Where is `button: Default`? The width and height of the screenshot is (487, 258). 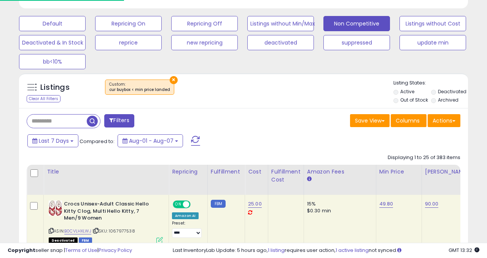
button: Default is located at coordinates (52, 24).